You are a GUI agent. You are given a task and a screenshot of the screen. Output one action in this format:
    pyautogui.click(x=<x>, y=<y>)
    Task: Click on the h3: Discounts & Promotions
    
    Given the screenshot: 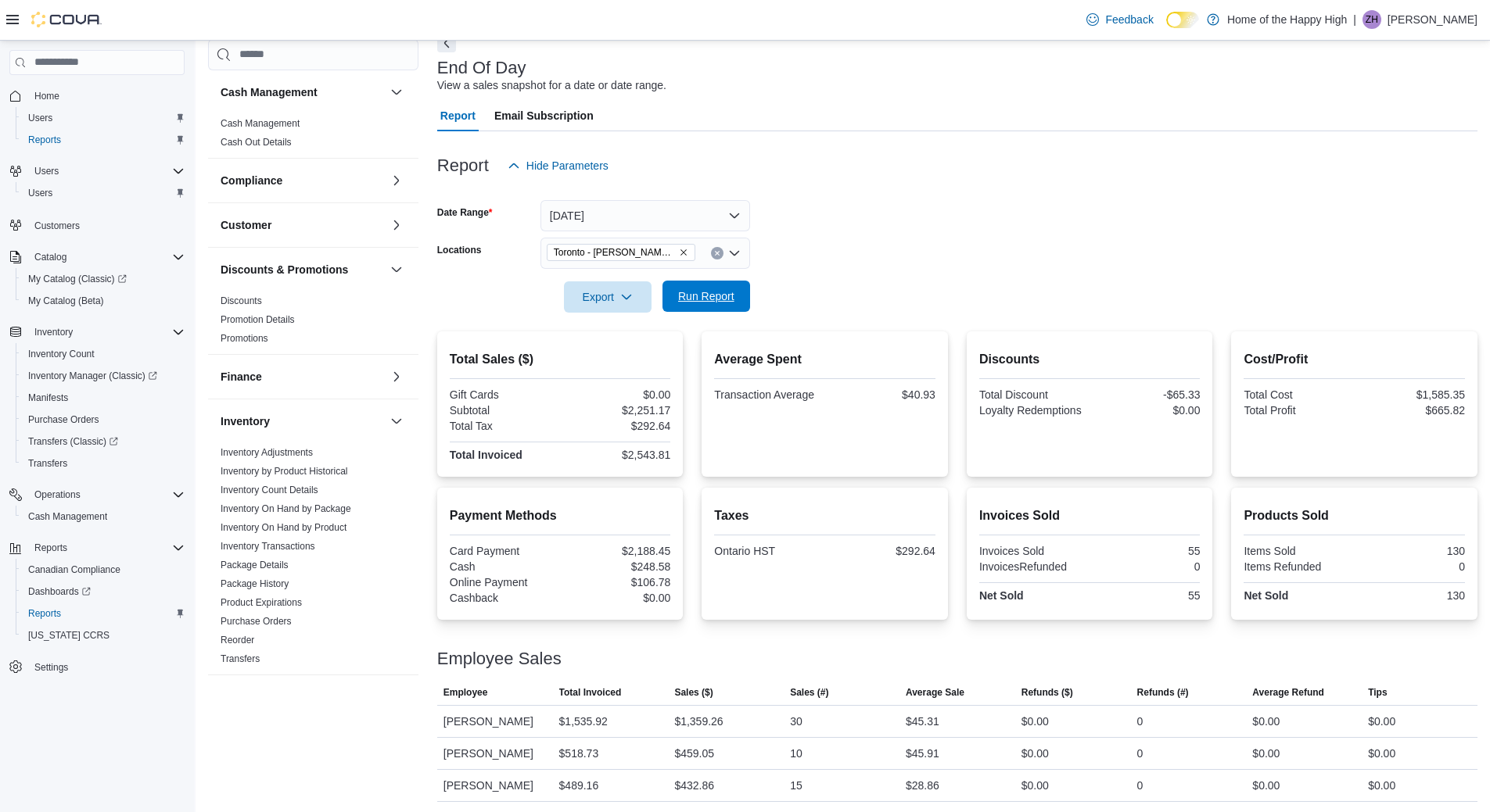 What is the action you would take?
    pyautogui.click(x=284, y=270)
    